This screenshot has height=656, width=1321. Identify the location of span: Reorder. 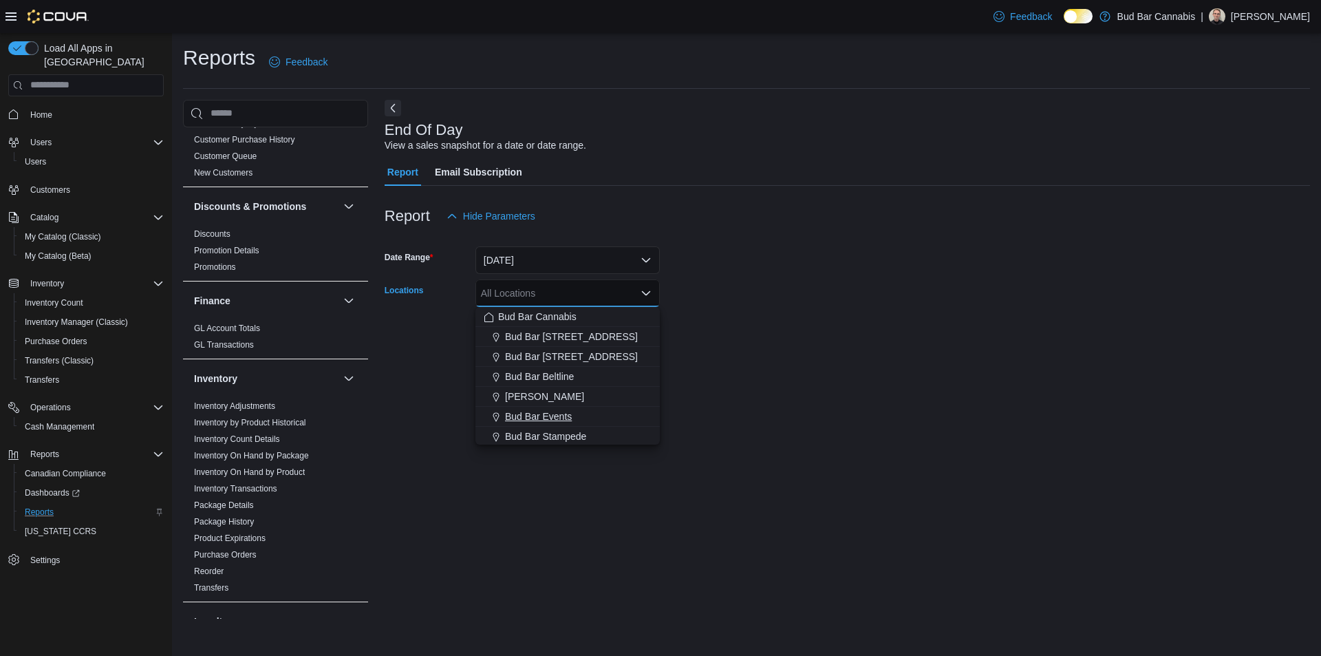
(208, 571).